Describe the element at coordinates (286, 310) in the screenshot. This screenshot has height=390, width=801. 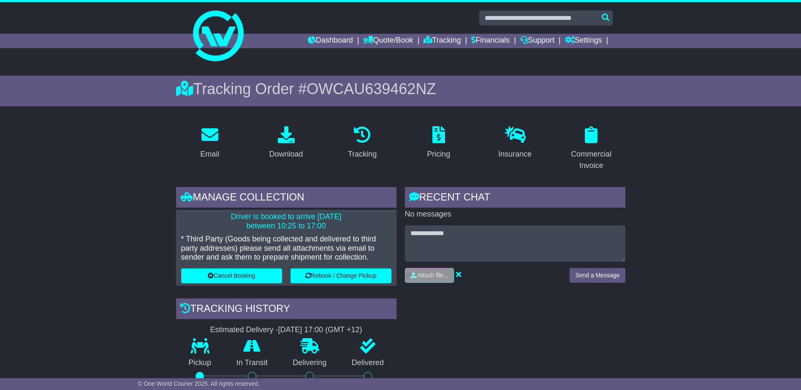
I see `div: Tracking history` at that location.